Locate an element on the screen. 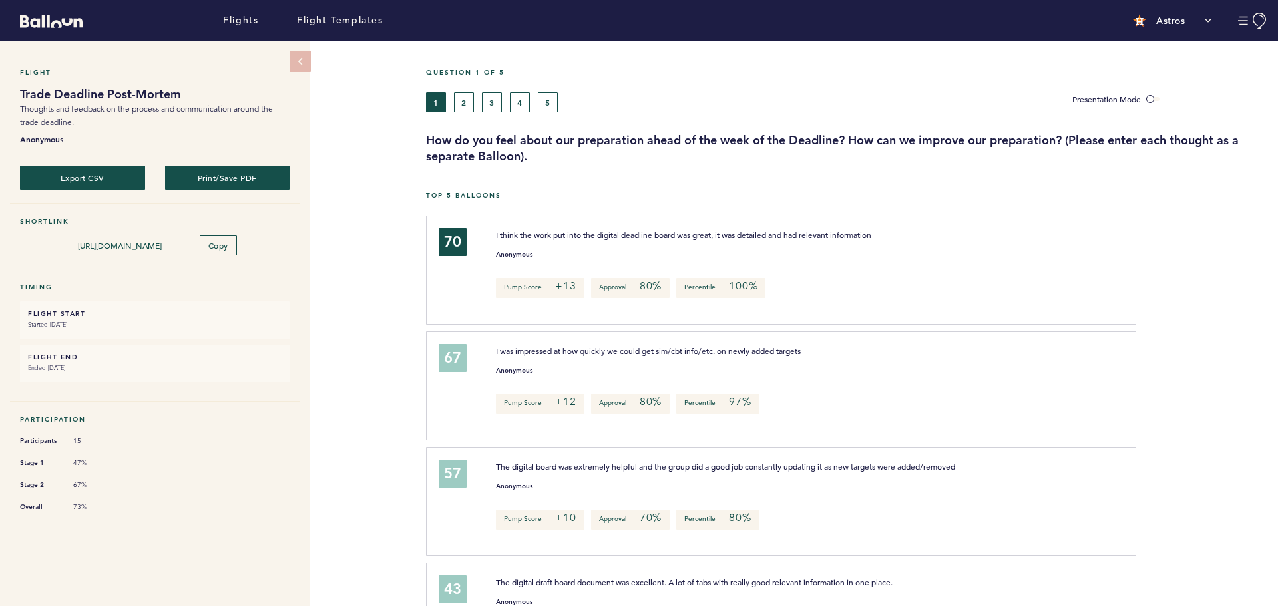 The width and height of the screenshot is (1278, 606). span: Overall is located at coordinates (40, 507).